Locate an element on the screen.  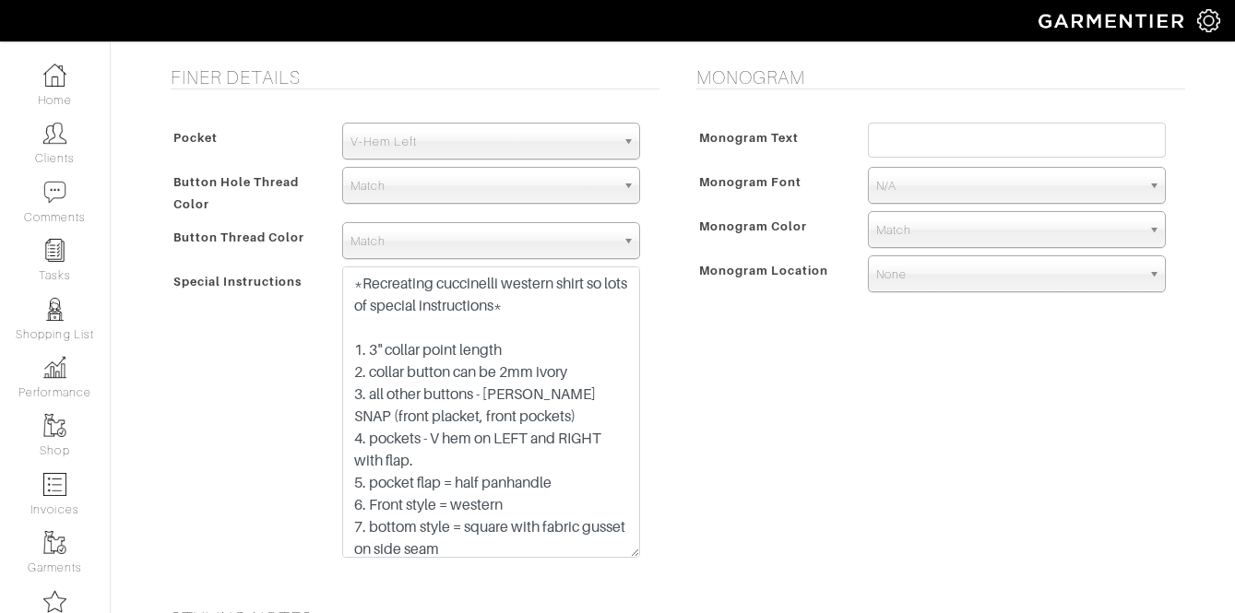
span: N/A is located at coordinates (1008, 186).